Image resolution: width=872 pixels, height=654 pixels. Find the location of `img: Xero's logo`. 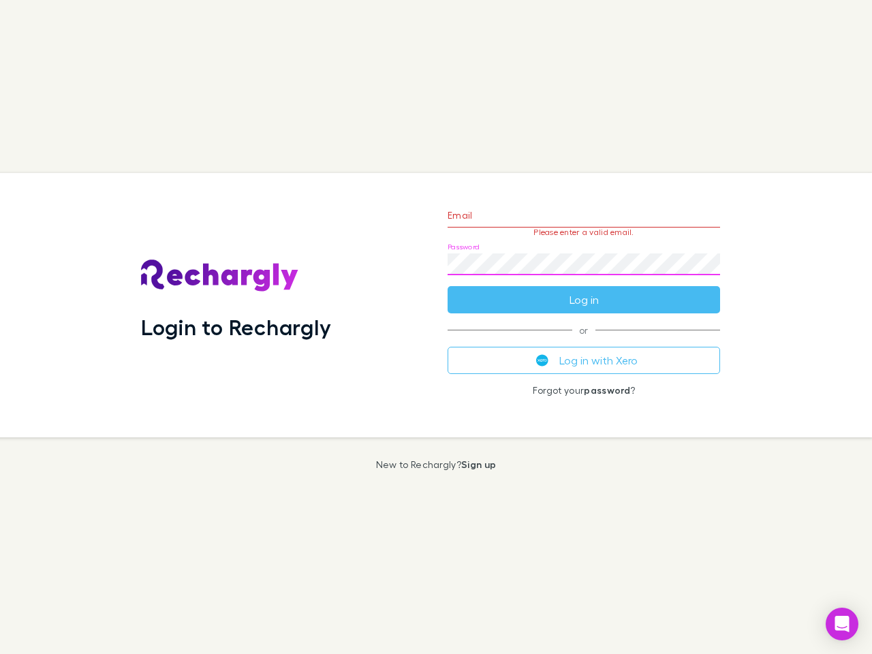

img: Xero's logo is located at coordinates (542, 360).